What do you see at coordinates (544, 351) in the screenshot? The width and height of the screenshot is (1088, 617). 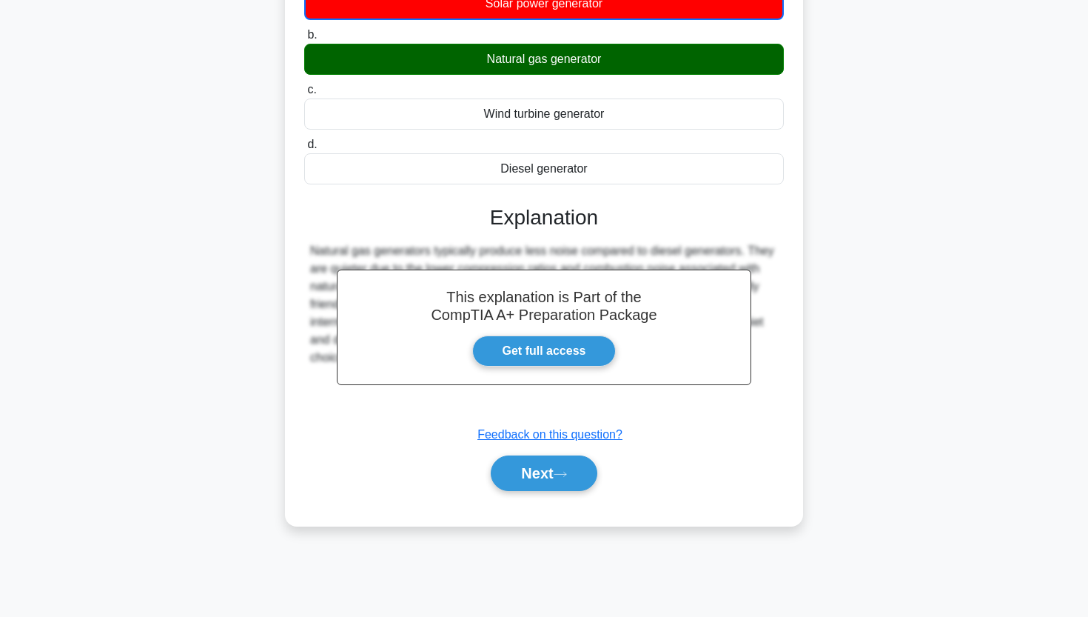 I see `a: Get full access` at bounding box center [544, 351].